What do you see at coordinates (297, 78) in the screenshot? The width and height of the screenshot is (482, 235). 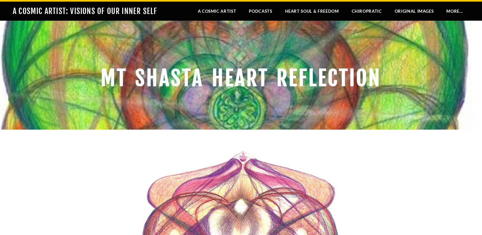 I see `span: HEART REFLECTION` at bounding box center [297, 78].